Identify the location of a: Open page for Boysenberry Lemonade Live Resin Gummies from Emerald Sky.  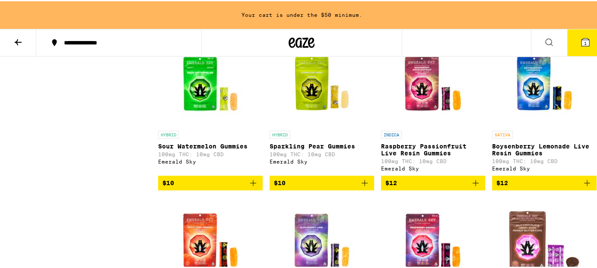
(544, 107).